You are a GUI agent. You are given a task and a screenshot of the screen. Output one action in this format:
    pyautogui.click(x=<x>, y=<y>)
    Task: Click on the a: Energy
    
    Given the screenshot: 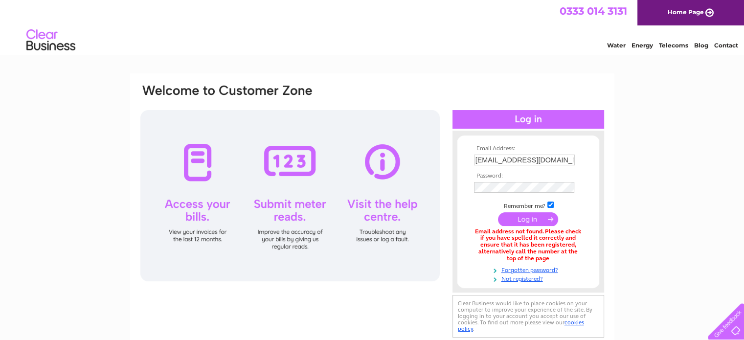 What is the action you would take?
    pyautogui.click(x=643, y=45)
    